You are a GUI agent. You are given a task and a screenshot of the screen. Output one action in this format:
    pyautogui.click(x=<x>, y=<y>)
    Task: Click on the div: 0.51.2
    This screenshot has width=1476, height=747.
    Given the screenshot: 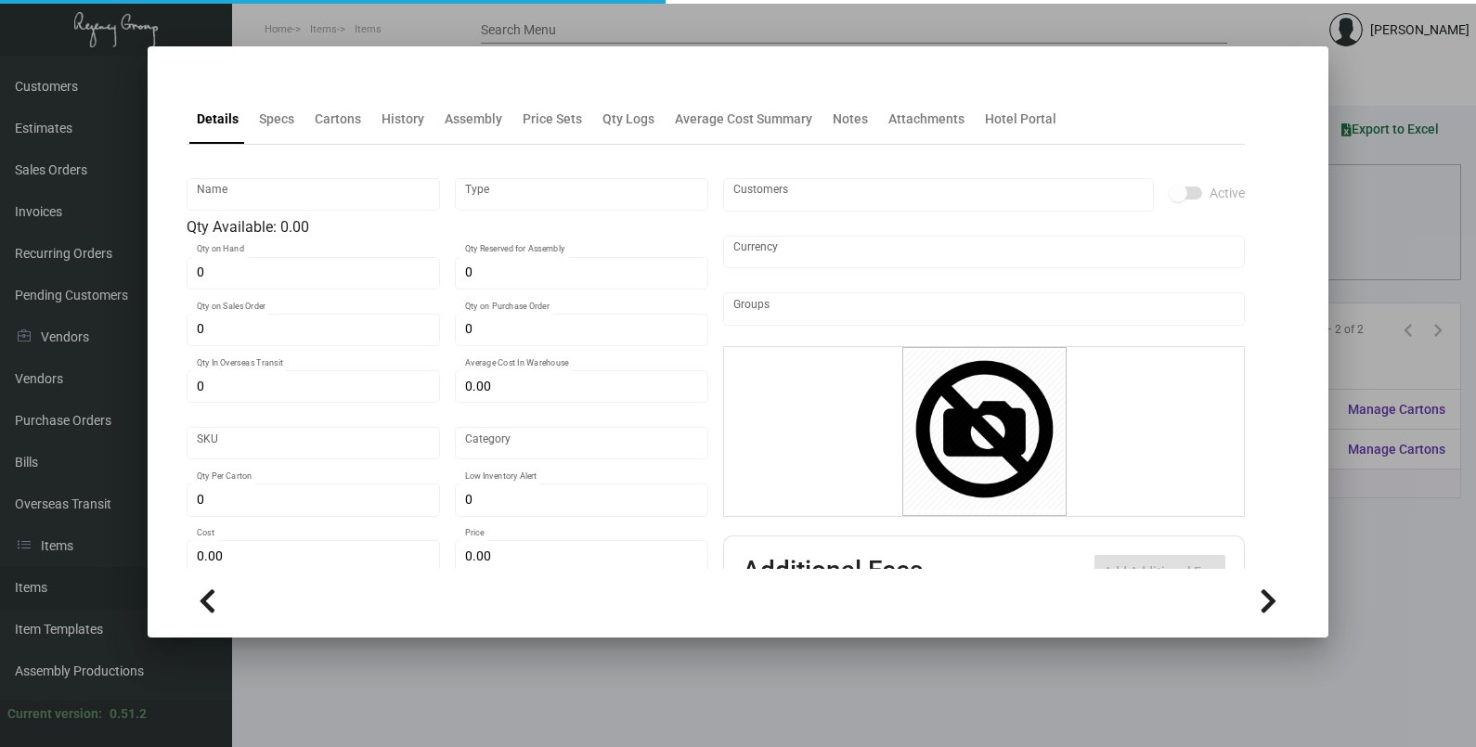 What is the action you would take?
    pyautogui.click(x=128, y=714)
    